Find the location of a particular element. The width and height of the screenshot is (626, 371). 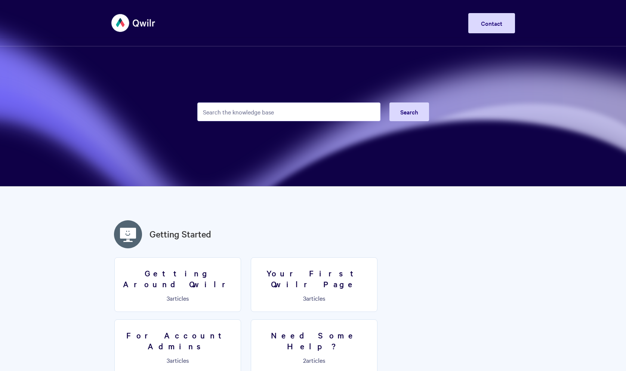

h3: For Account Admins is located at coordinates (178, 340).